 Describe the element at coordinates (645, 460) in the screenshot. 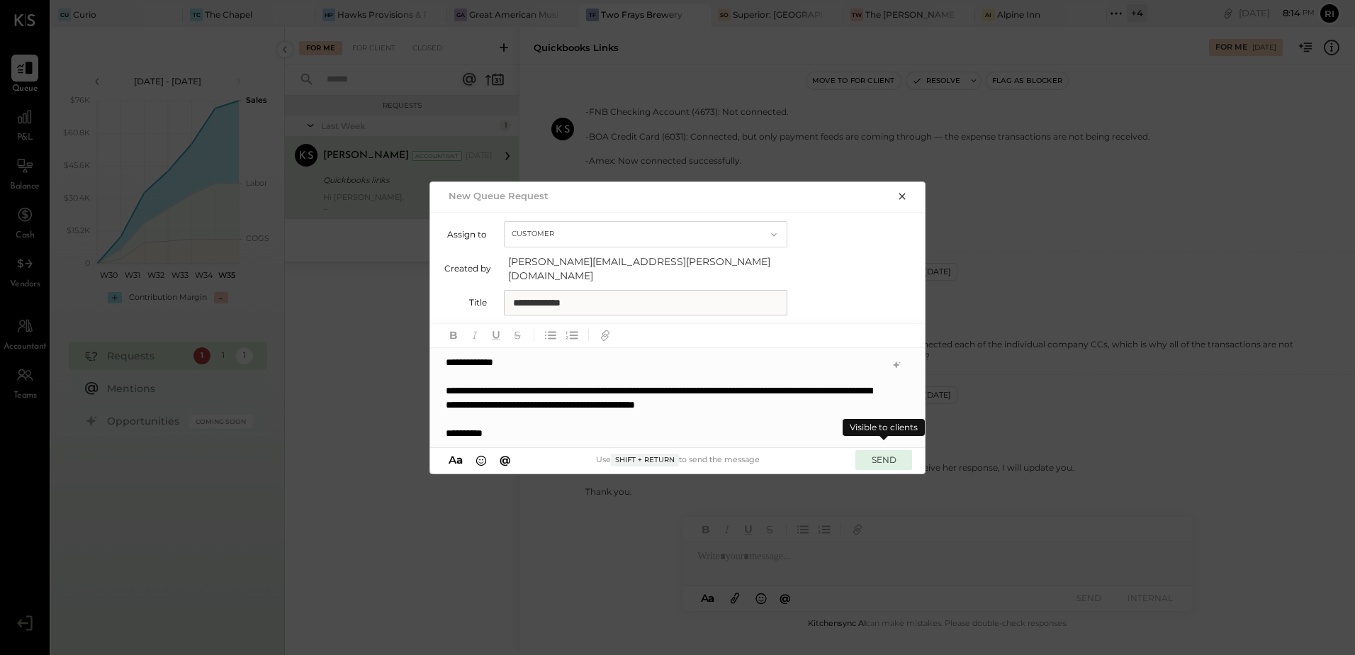

I see `span: Shift + Return` at that location.